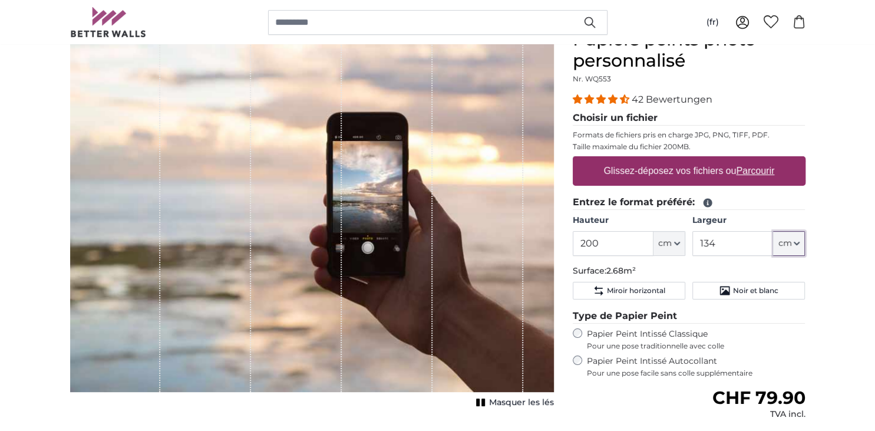 The width and height of the screenshot is (875, 431). I want to click on p: Taille maximale du fichier 200MB., so click(689, 147).